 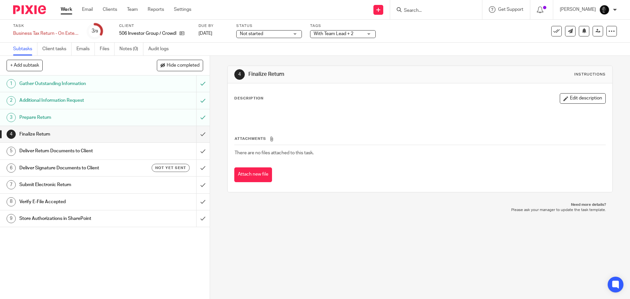 What do you see at coordinates (86, 49) in the screenshot?
I see `a: Emails` at bounding box center [86, 49].